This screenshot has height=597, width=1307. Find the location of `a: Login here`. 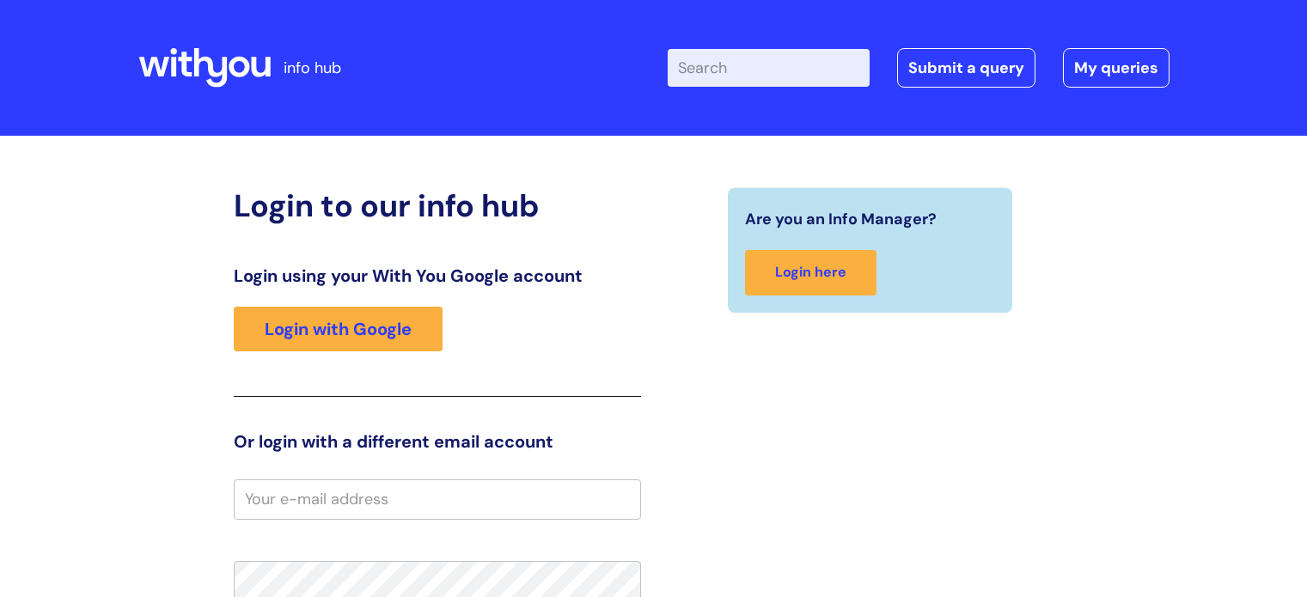

a: Login here is located at coordinates (810, 272).